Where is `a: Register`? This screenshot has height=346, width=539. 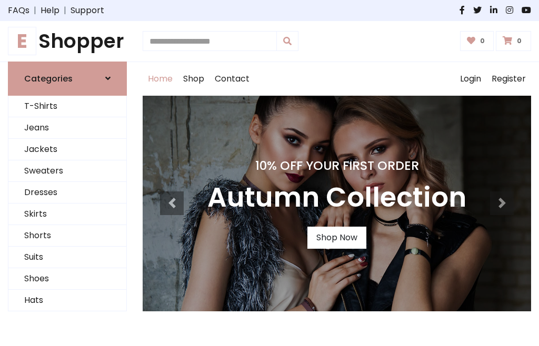
a: Register is located at coordinates (508, 79).